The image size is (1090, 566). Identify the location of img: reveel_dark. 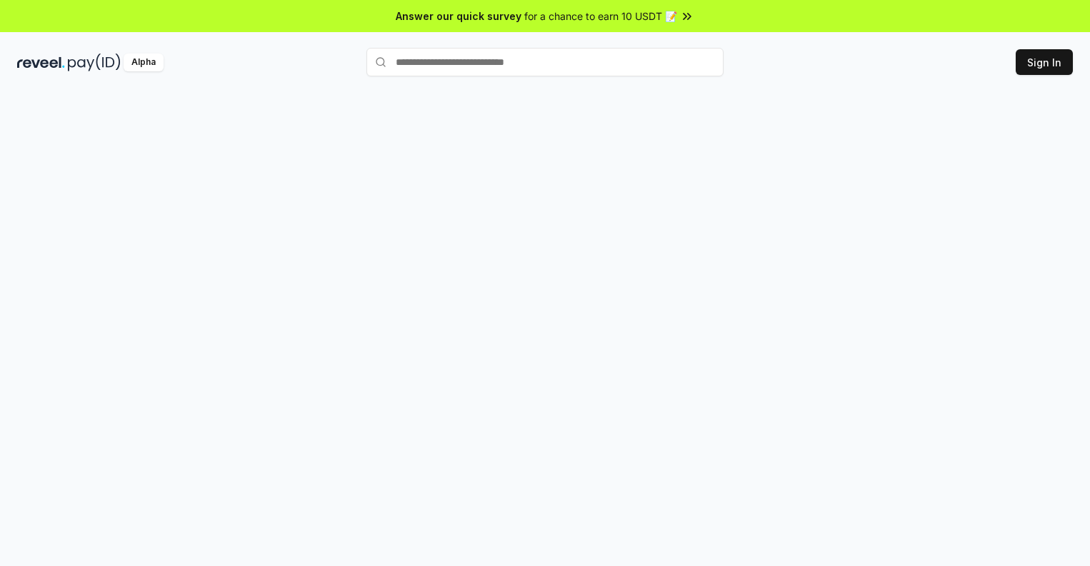
(41, 62).